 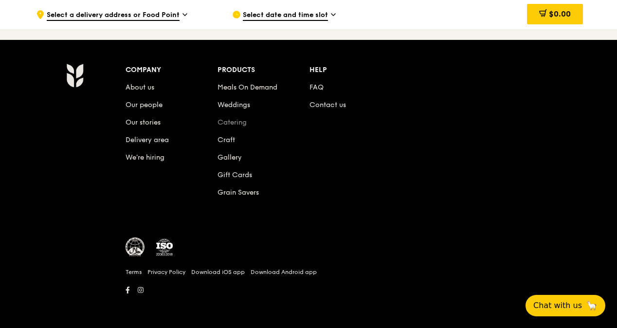 What do you see at coordinates (140, 87) in the screenshot?
I see `a: About us` at bounding box center [140, 87].